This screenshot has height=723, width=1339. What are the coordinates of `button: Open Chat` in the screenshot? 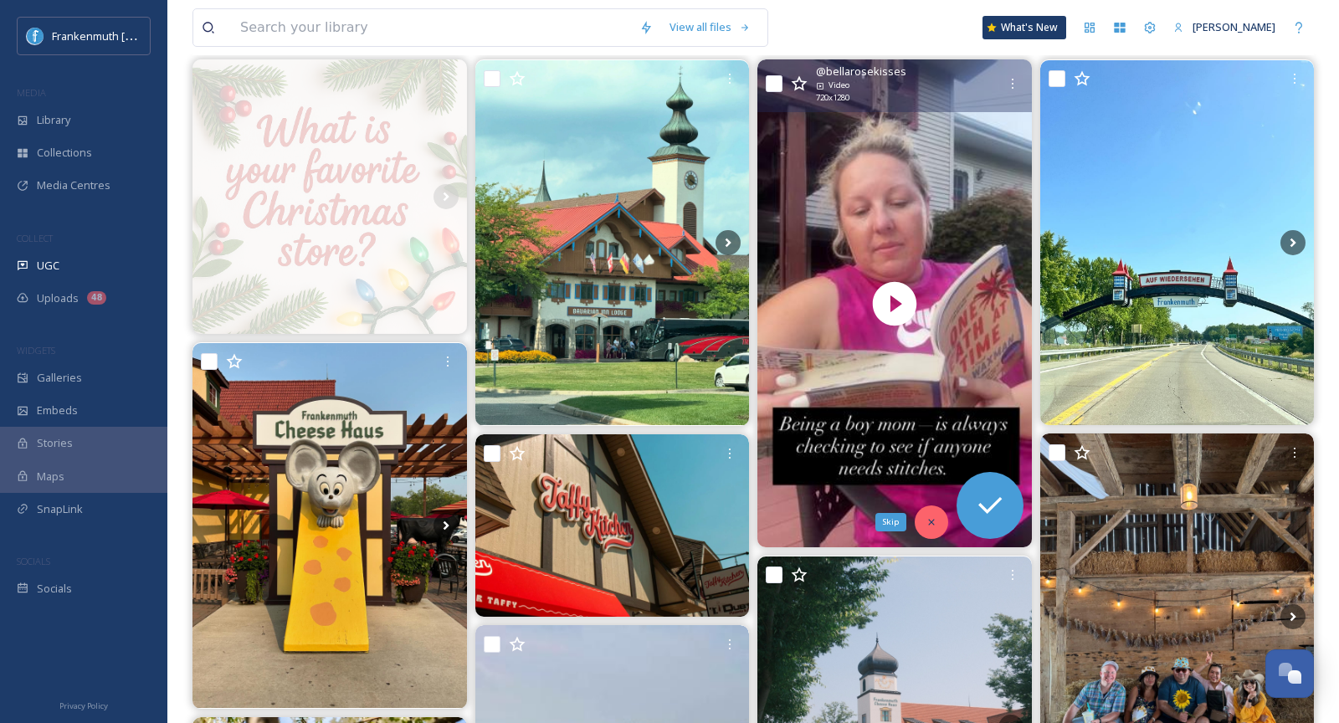 It's located at (1290, 674).